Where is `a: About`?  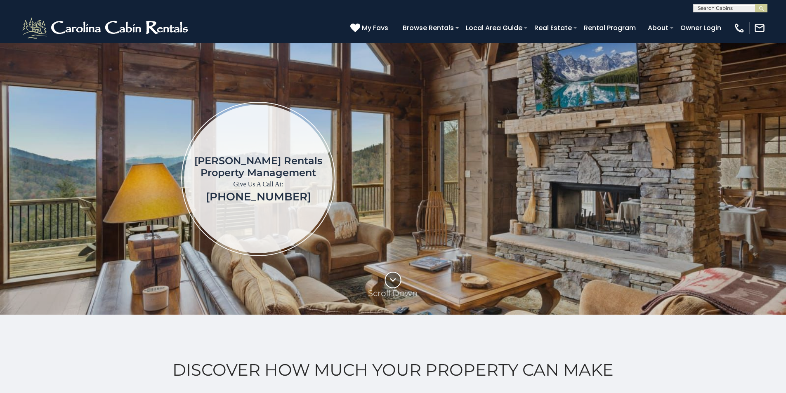 a: About is located at coordinates (658, 28).